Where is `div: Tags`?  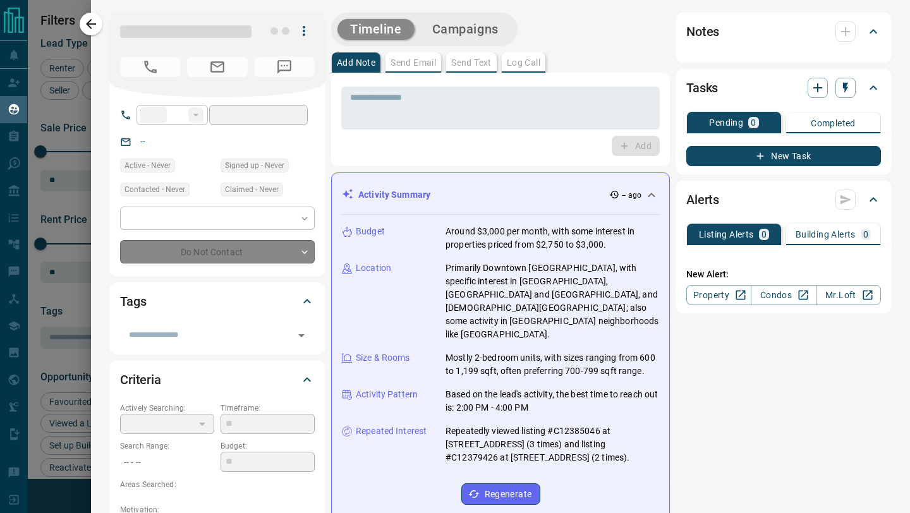 div: Tags is located at coordinates (218, 302).